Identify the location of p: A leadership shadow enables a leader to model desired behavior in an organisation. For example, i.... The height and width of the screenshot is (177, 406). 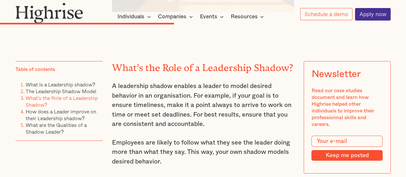
(203, 105).